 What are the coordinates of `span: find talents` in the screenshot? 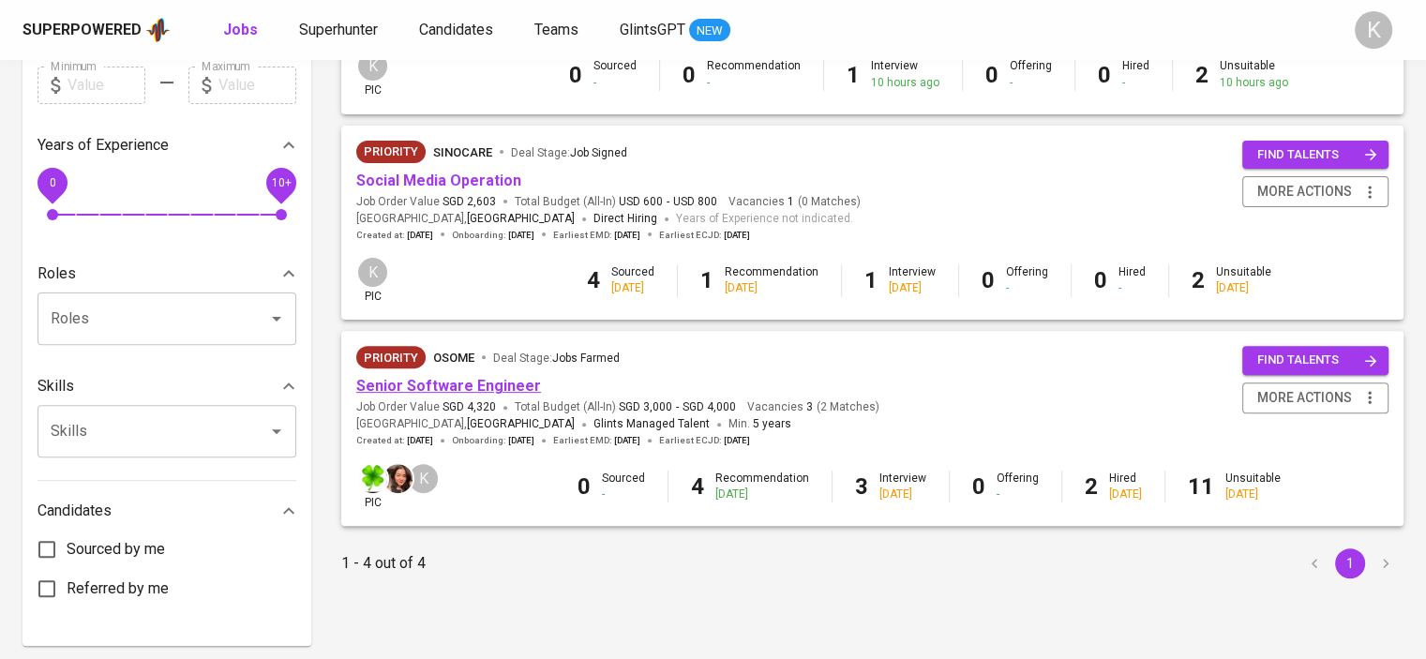 It's located at (1317, 360).